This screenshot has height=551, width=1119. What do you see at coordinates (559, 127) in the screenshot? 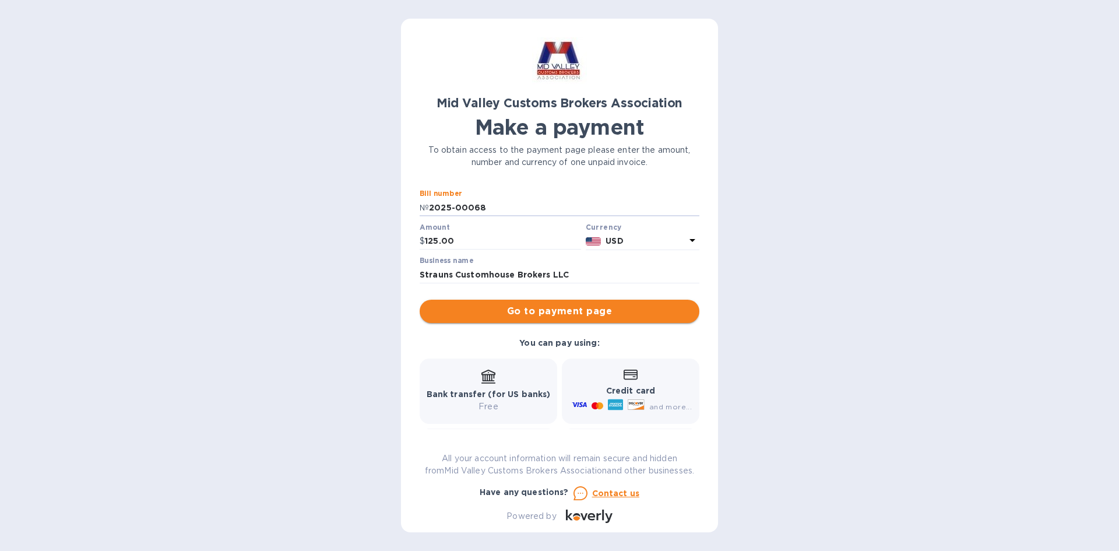
I see `h1: Make a payment` at bounding box center [559, 127].